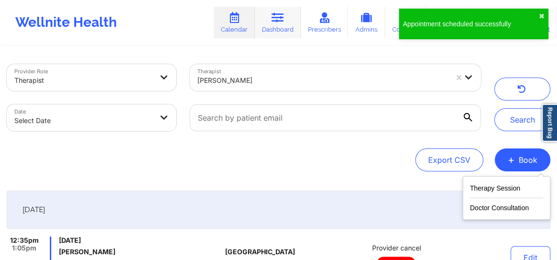  What do you see at coordinates (83, 80) in the screenshot?
I see `div: Therapist` at bounding box center [83, 80].